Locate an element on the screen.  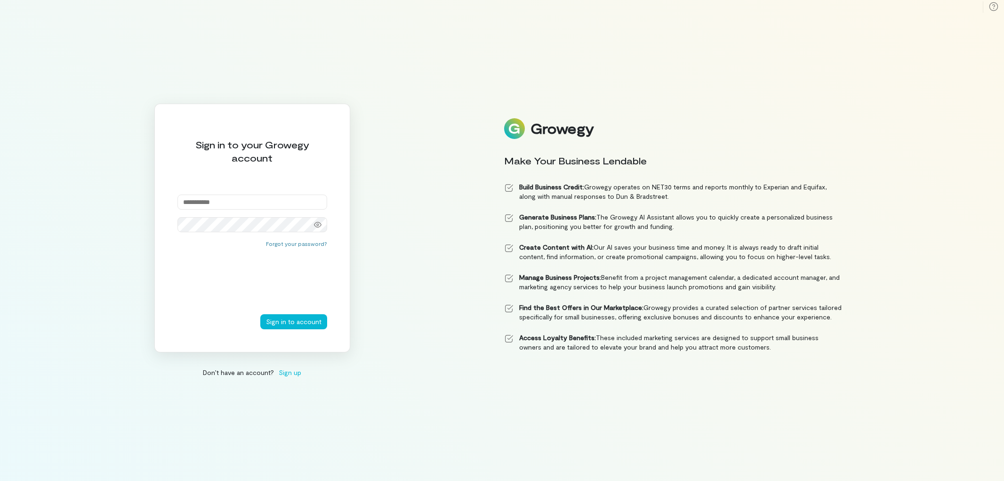
strong: Build Business Credit: is located at coordinates (552, 186).